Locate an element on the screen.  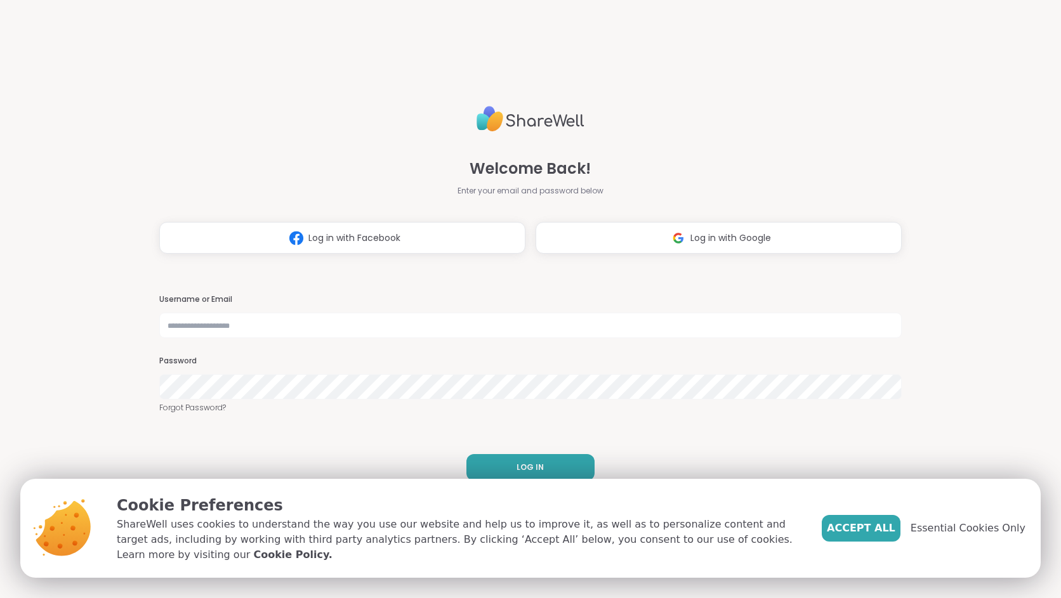
h3: Password is located at coordinates (530, 361).